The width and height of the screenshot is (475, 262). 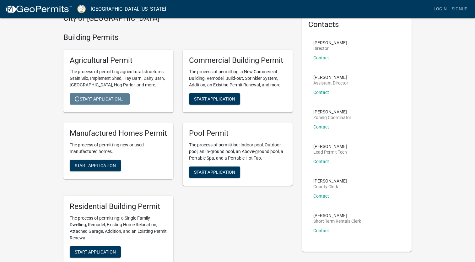 I want to click on p: Director, so click(x=330, y=48).